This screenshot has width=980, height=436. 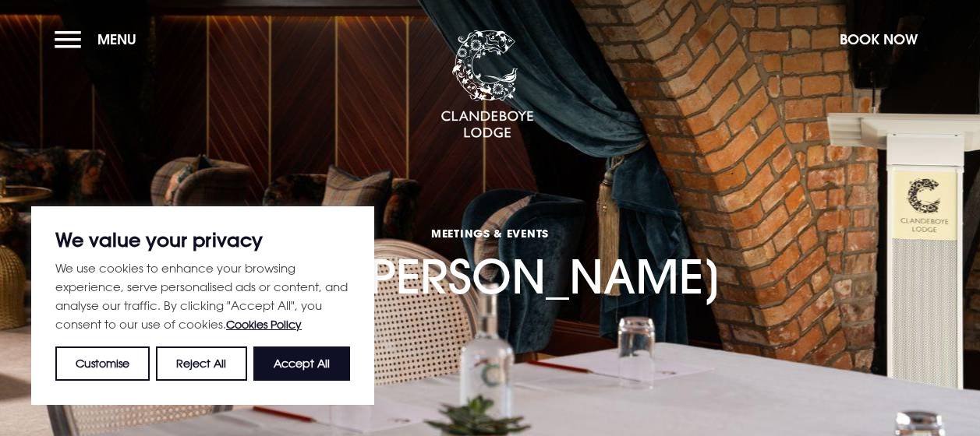 I want to click on button: Menu, so click(x=99, y=39).